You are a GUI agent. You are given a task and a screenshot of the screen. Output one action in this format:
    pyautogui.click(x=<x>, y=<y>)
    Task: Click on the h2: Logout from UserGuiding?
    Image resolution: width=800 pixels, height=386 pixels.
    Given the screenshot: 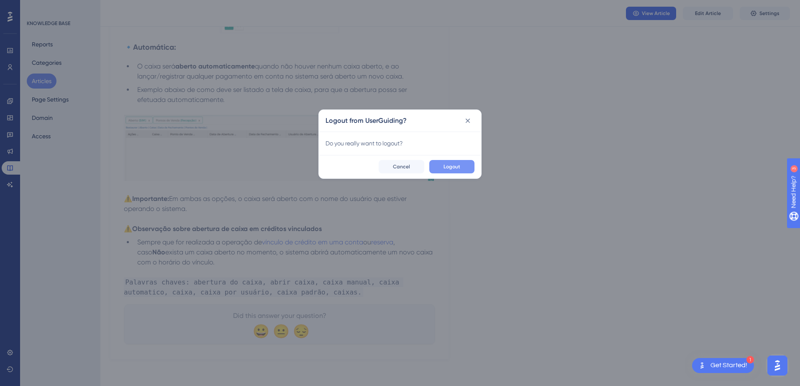 What is the action you would take?
    pyautogui.click(x=366, y=121)
    